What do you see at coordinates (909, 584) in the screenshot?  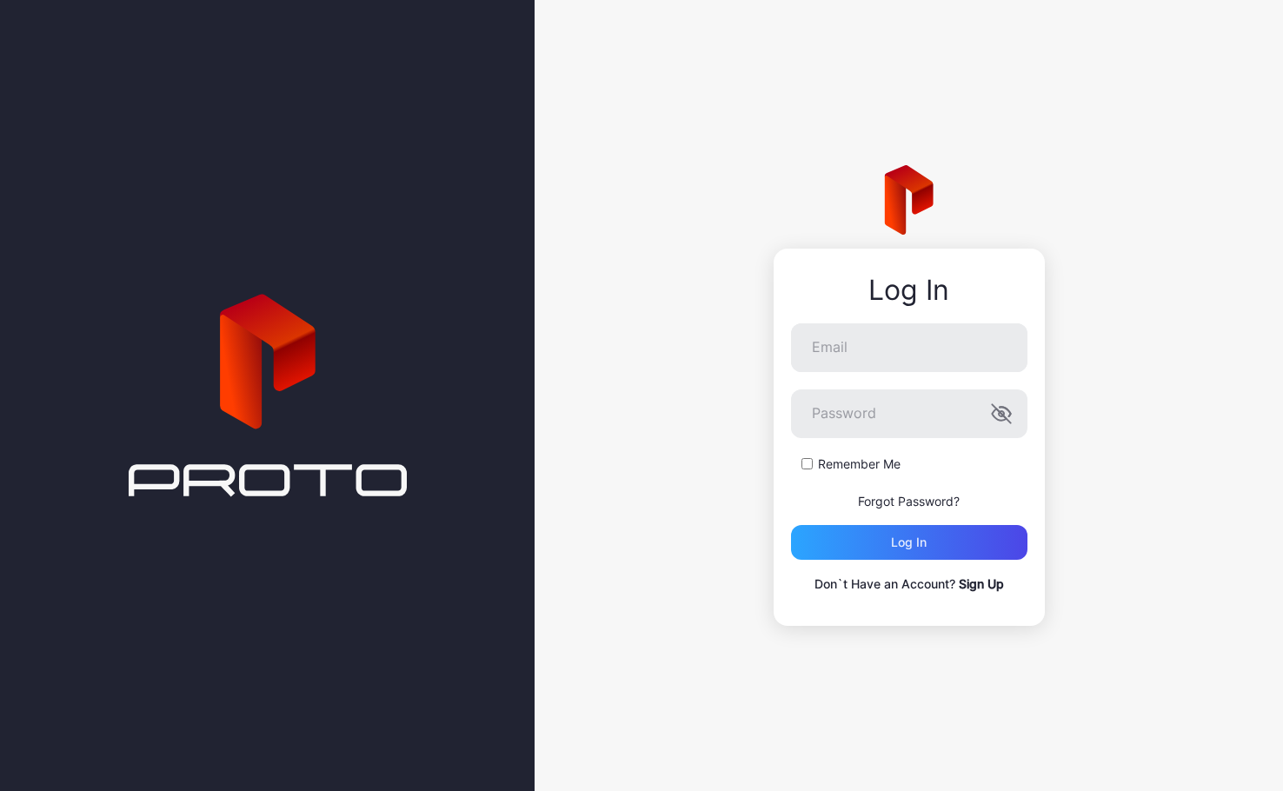 I see `p: Don`t Have an Account?` at bounding box center [909, 584].